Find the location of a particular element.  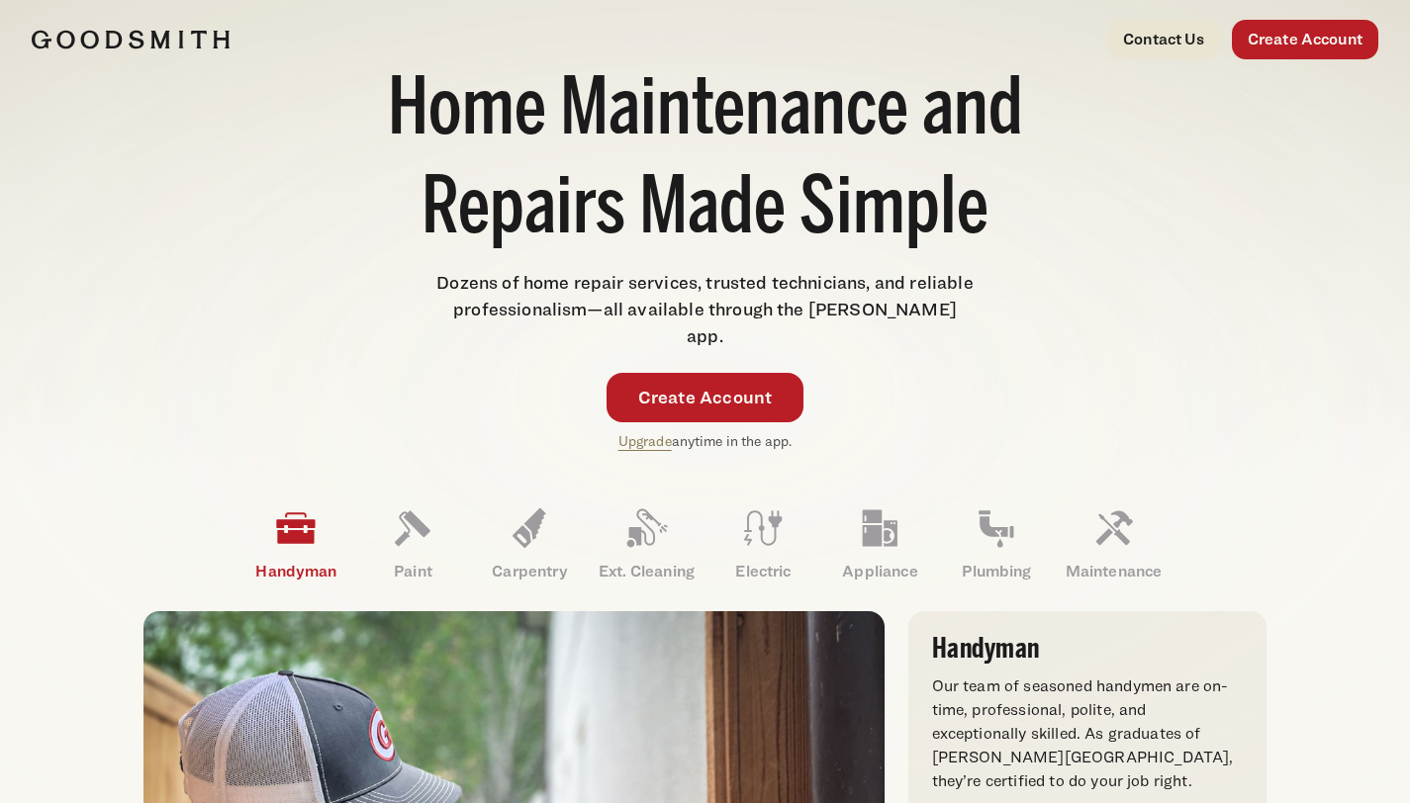

a: Electric is located at coordinates (763, 544).